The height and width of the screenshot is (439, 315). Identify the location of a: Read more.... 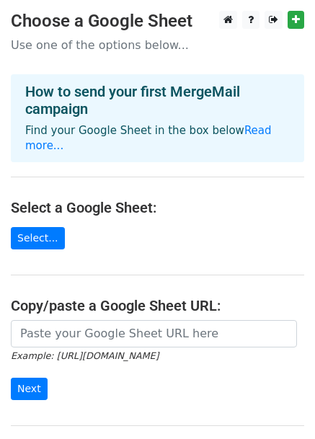
(149, 138).